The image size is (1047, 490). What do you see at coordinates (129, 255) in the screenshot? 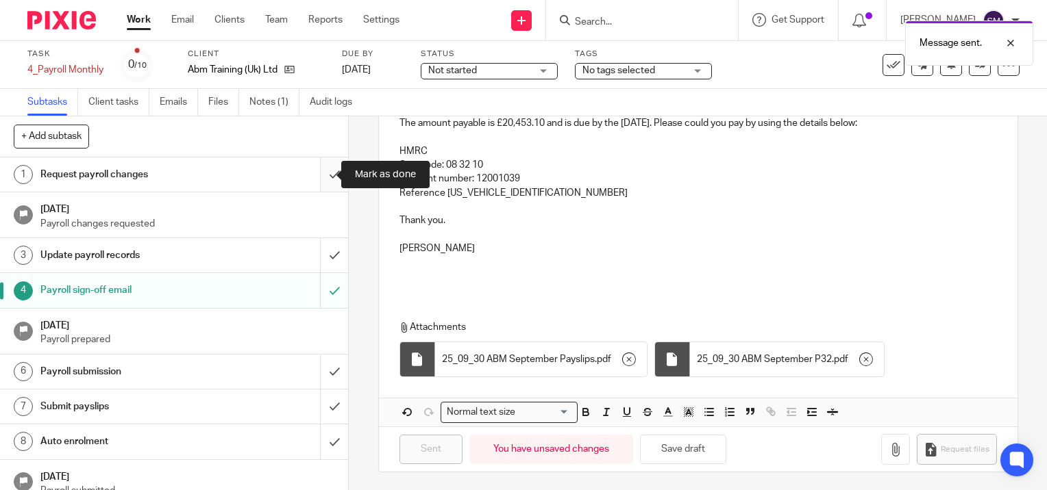
I see `h1: Update payroll records` at bounding box center [129, 255].